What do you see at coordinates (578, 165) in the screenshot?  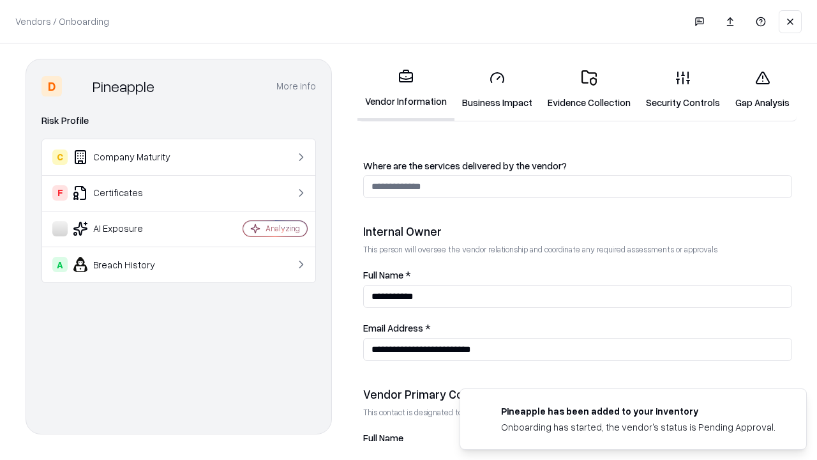 I see `label: Where are the services delivered by the vendor?` at bounding box center [578, 165].